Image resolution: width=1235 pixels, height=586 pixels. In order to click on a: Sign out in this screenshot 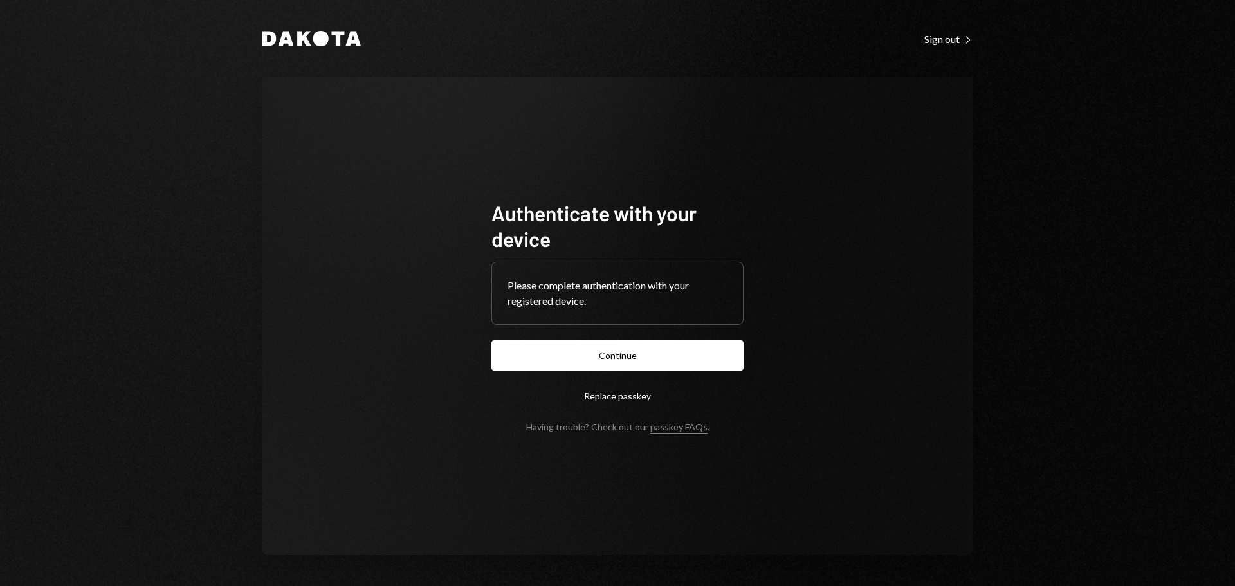, I will do `click(948, 39)`.